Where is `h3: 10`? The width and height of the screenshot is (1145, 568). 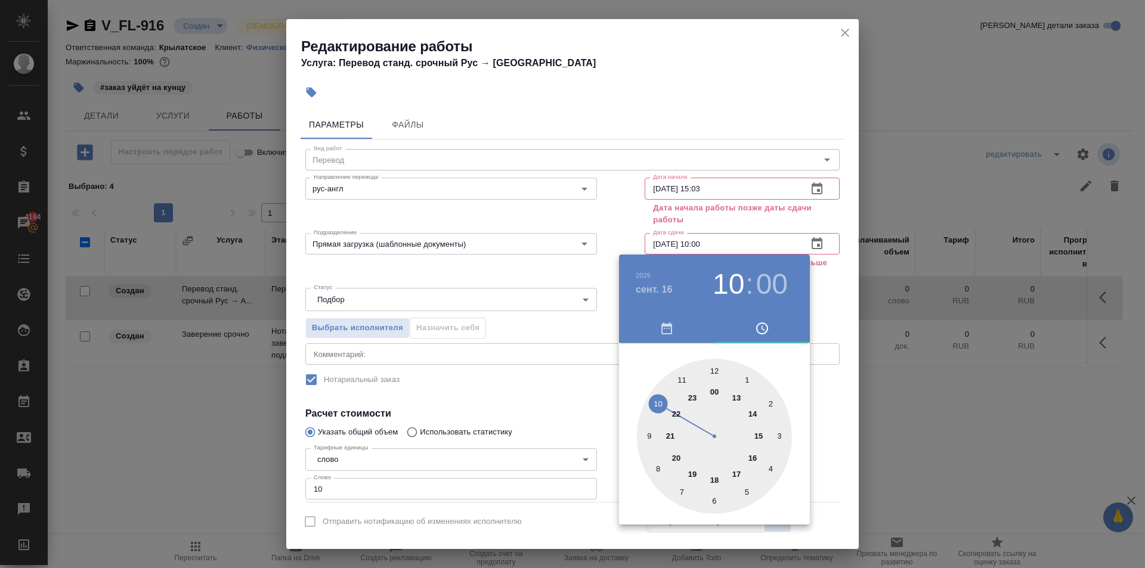
h3: 10 is located at coordinates (728, 284).